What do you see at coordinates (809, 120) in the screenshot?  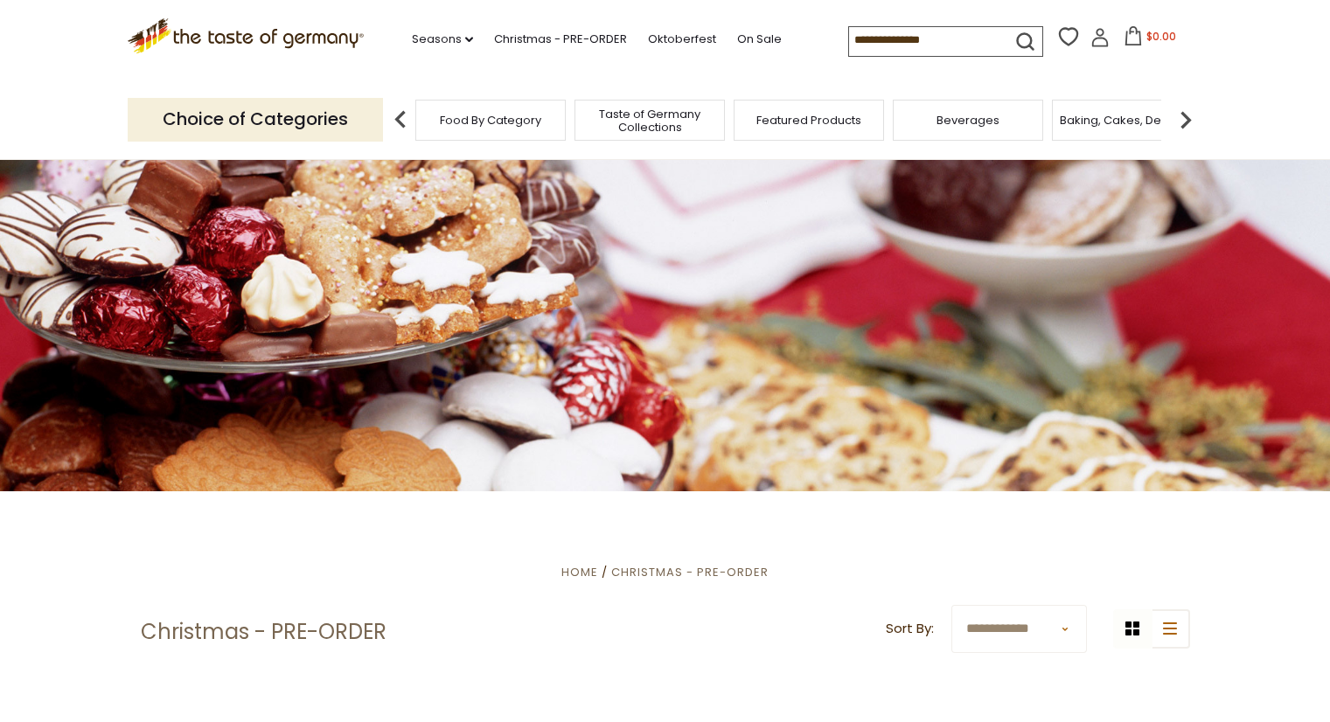 I see `a: Featured Products` at bounding box center [809, 120].